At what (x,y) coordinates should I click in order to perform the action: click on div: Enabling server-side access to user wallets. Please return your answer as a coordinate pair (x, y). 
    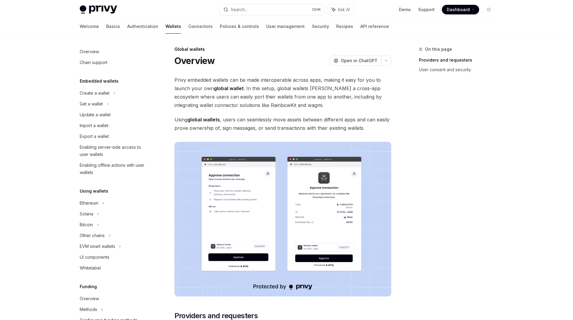
    Looking at the image, I should click on (114, 151).